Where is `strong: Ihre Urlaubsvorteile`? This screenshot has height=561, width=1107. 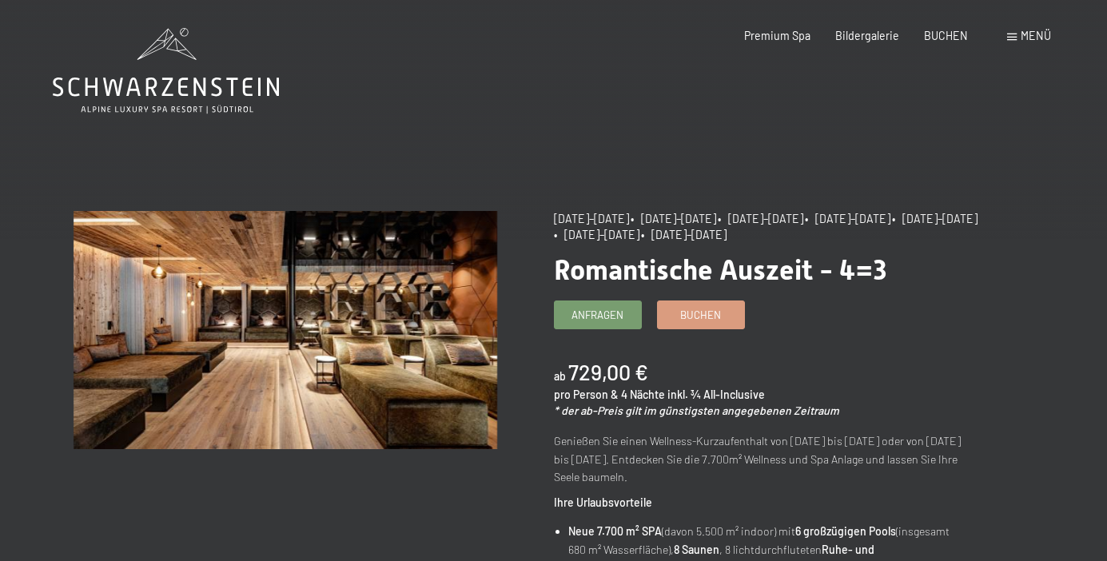 strong: Ihre Urlaubsvorteile is located at coordinates (603, 502).